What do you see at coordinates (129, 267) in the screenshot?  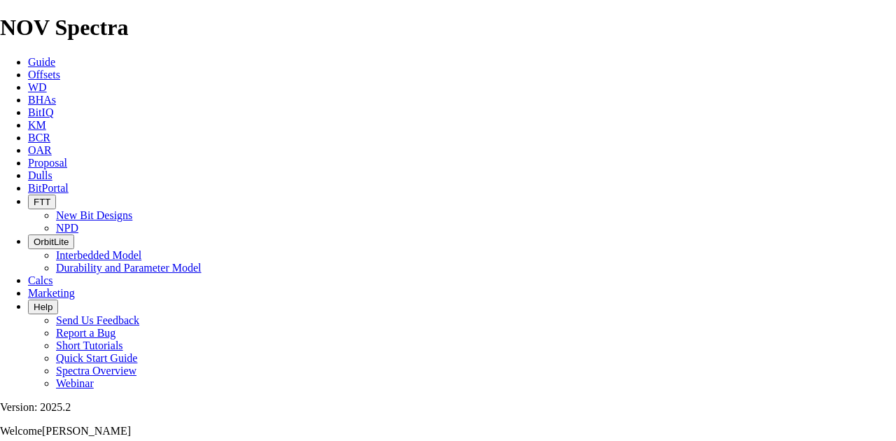 I see `a: Durability and Parameter Model` at bounding box center [129, 267].